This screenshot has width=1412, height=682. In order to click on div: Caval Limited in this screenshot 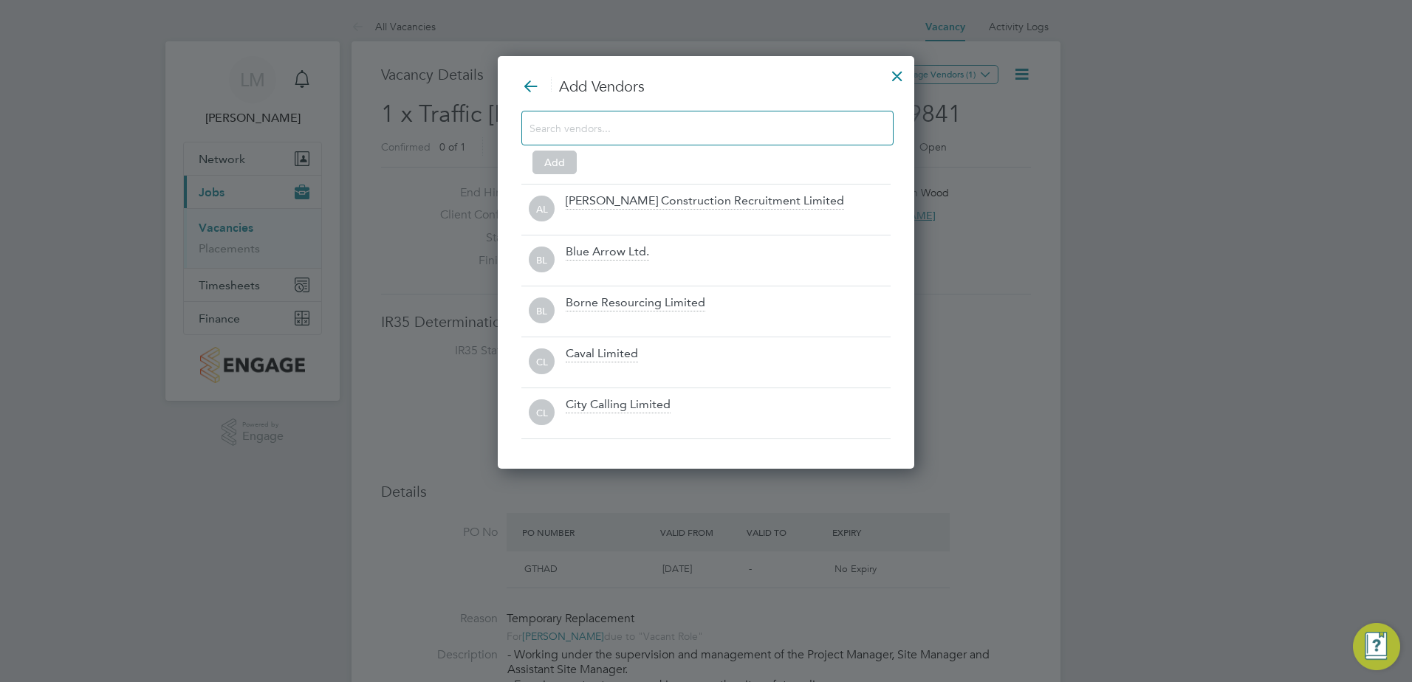, I will do `click(602, 354)`.